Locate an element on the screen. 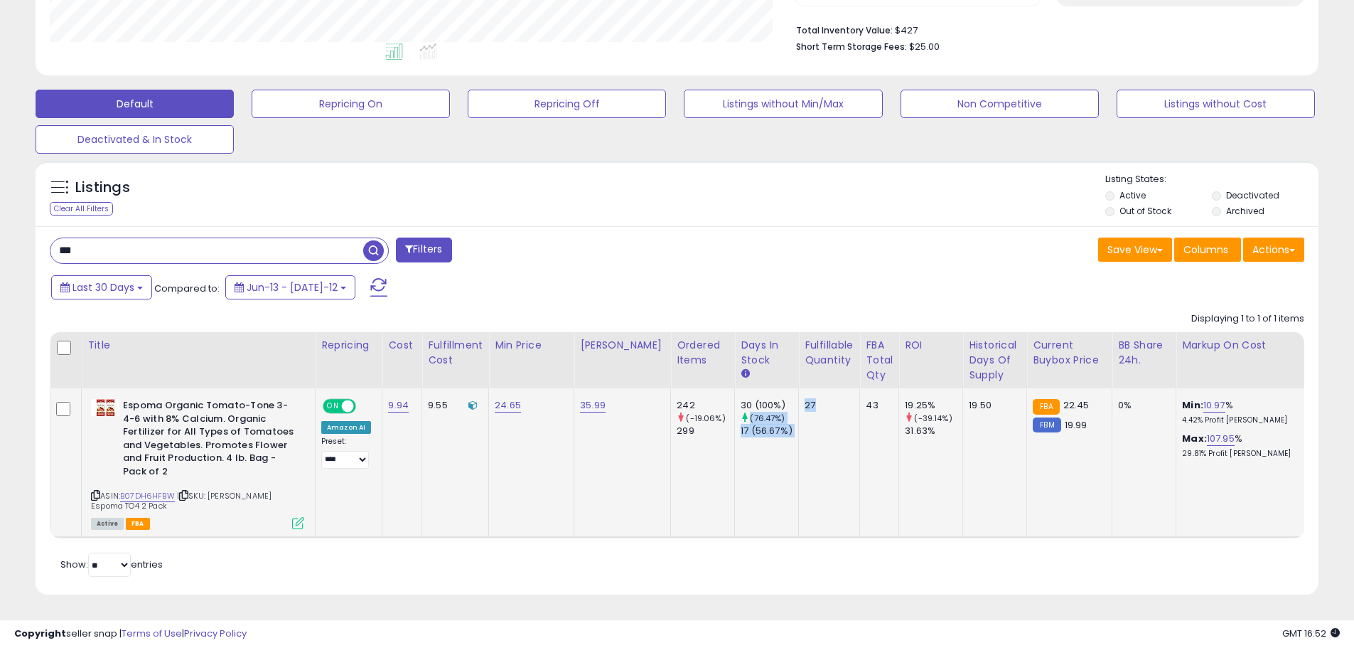 The width and height of the screenshot is (1354, 648). div: 17 (56.67%) is located at coordinates (769, 431).